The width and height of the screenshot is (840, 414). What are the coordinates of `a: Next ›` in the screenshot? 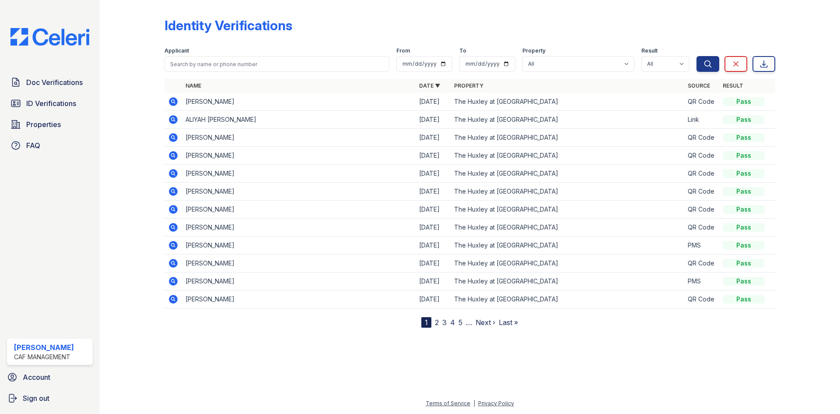 It's located at (485, 322).